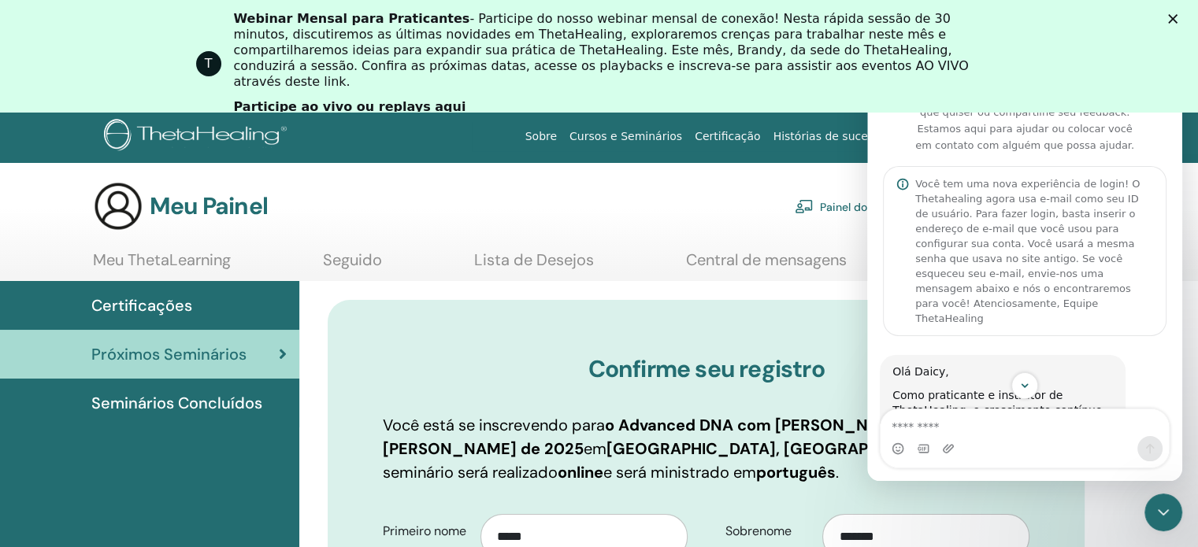 This screenshot has width=1198, height=547. What do you see at coordinates (1176, 19) in the screenshot?
I see `div: Fechar` at bounding box center [1176, 19].